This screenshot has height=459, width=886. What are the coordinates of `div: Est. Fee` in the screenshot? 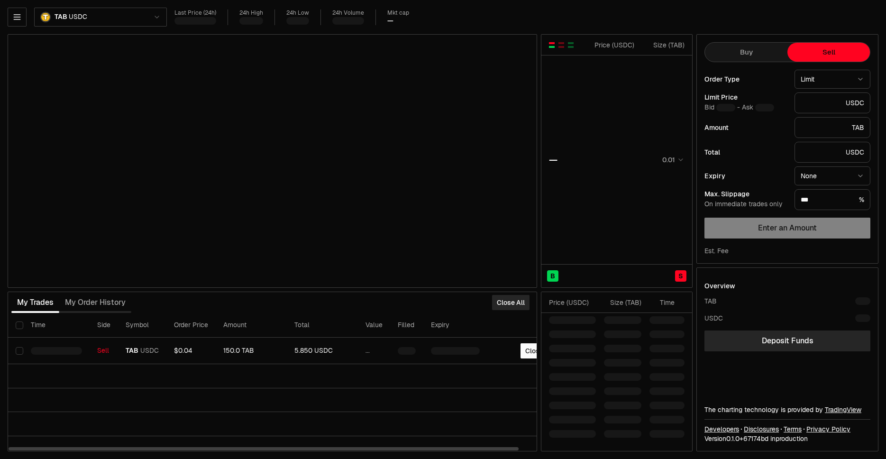 It's located at (717, 251).